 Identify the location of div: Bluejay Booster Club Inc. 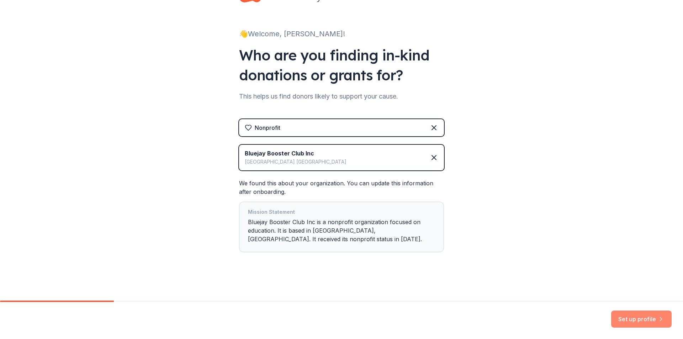
(296, 153).